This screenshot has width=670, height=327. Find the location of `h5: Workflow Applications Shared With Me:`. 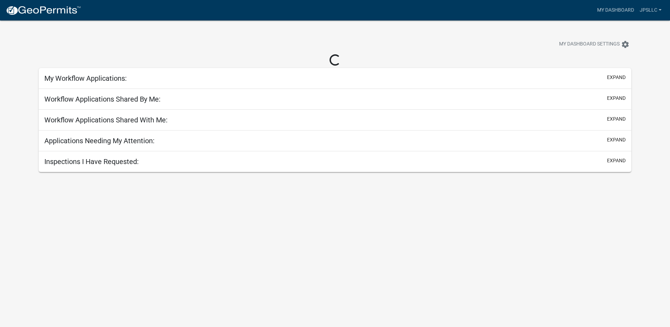

h5: Workflow Applications Shared With Me: is located at coordinates (106, 120).